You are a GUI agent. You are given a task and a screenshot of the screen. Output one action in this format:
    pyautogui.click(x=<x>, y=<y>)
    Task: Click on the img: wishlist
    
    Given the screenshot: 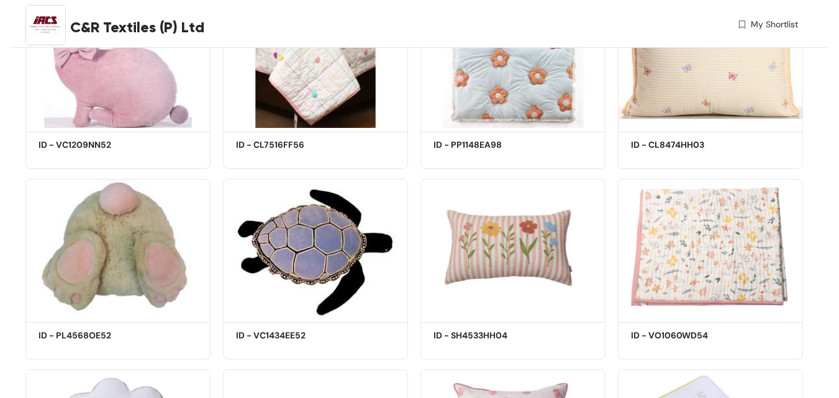 What is the action you would take?
    pyautogui.click(x=742, y=24)
    